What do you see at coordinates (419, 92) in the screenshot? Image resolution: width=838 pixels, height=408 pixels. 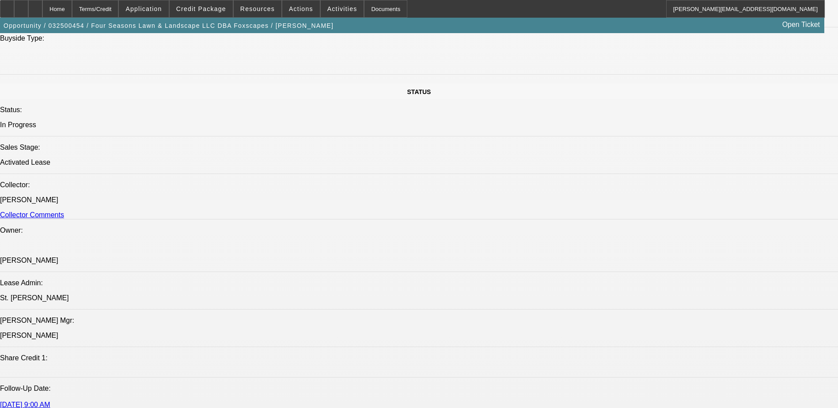 I see `span: STATUS` at bounding box center [419, 92].